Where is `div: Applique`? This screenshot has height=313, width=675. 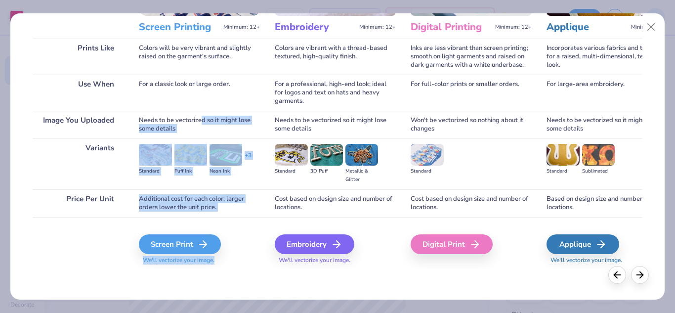 div: Applique is located at coordinates (583, 244).